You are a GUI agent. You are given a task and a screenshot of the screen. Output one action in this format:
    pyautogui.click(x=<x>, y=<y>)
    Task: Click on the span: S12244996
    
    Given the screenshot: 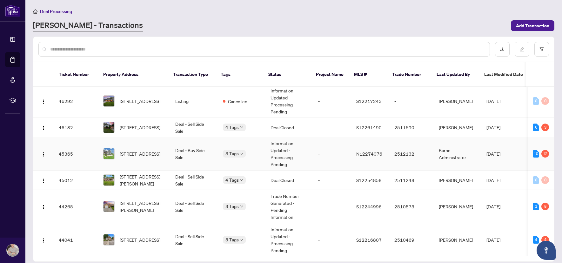 What is the action you would take?
    pyautogui.click(x=369, y=206)
    